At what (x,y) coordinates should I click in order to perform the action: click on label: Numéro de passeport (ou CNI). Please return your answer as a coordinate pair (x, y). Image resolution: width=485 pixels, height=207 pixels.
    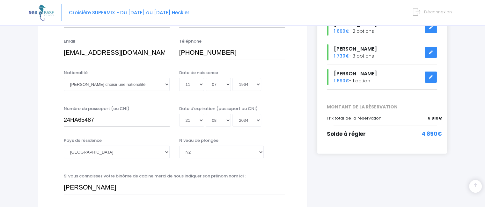
    Looking at the image, I should click on (97, 109).